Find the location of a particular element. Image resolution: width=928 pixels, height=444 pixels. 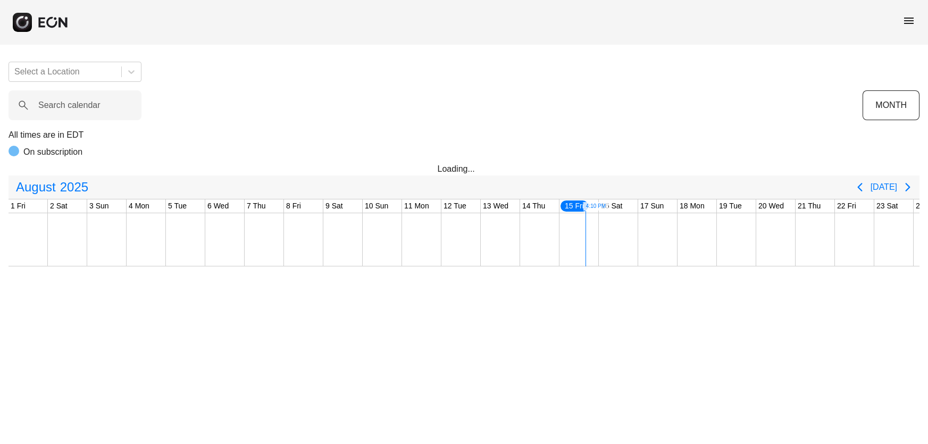

div: 17 Sun is located at coordinates (652, 206).